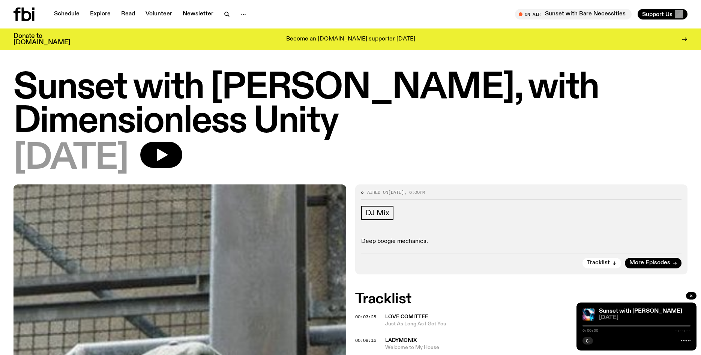  Describe the element at coordinates (588, 315) in the screenshot. I see `img: Simon Caldwell stands side on, looking downwards. He has headphones on. Behind him is a brightly ...` at that location.